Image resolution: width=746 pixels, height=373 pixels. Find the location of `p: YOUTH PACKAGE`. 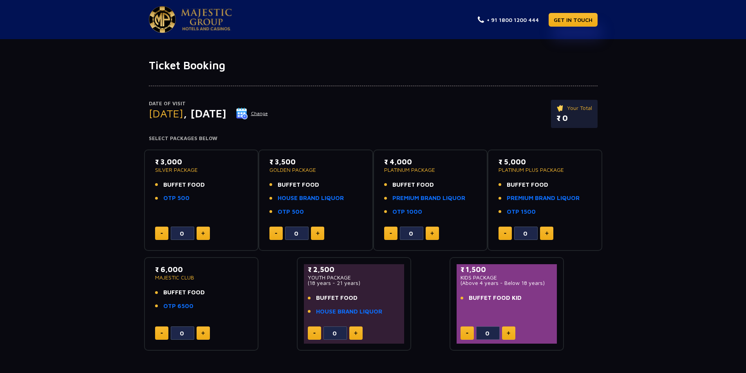

p: YOUTH PACKAGE is located at coordinates (354, 278).